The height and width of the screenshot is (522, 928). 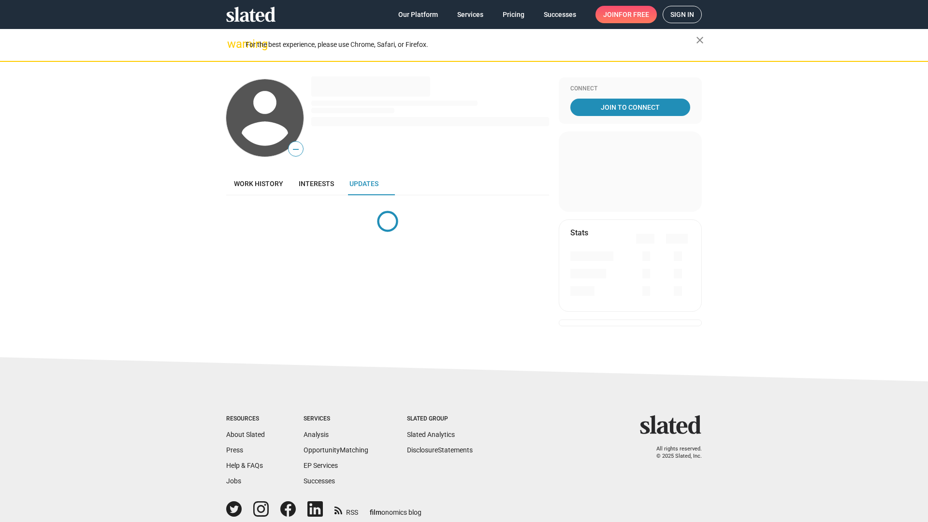 I want to click on a: OpportunityMatching, so click(x=336, y=450).